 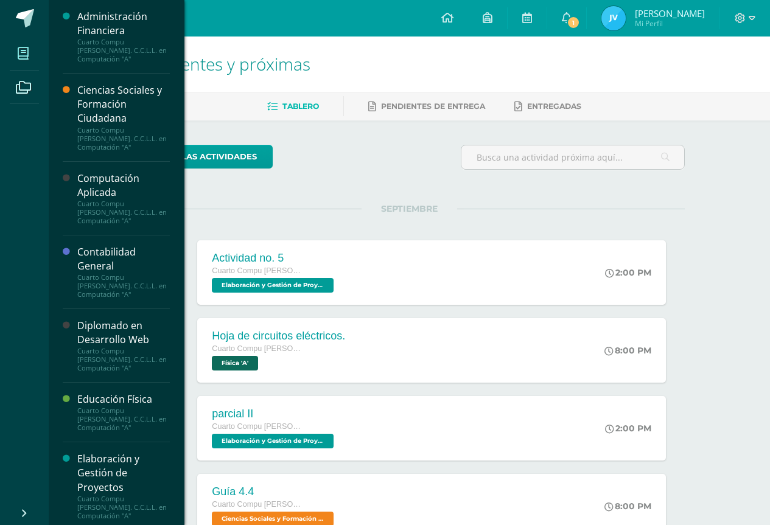 What do you see at coordinates (124, 333) in the screenshot?
I see `div: Diplomado en Desarrollo Web` at bounding box center [124, 333].